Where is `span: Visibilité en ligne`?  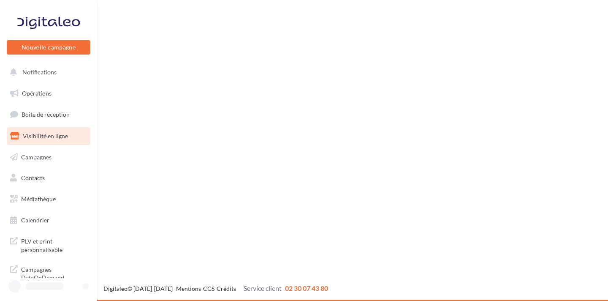
span: Visibilité en ligne is located at coordinates (45, 136).